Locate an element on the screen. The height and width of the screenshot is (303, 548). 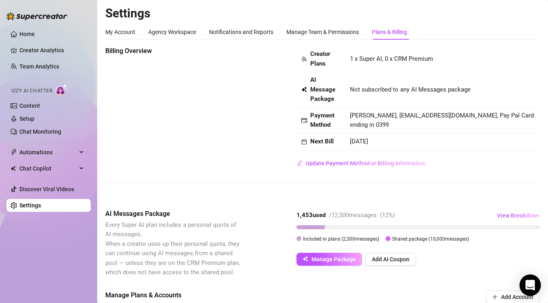
span: credit-card is located at coordinates (304, 120).